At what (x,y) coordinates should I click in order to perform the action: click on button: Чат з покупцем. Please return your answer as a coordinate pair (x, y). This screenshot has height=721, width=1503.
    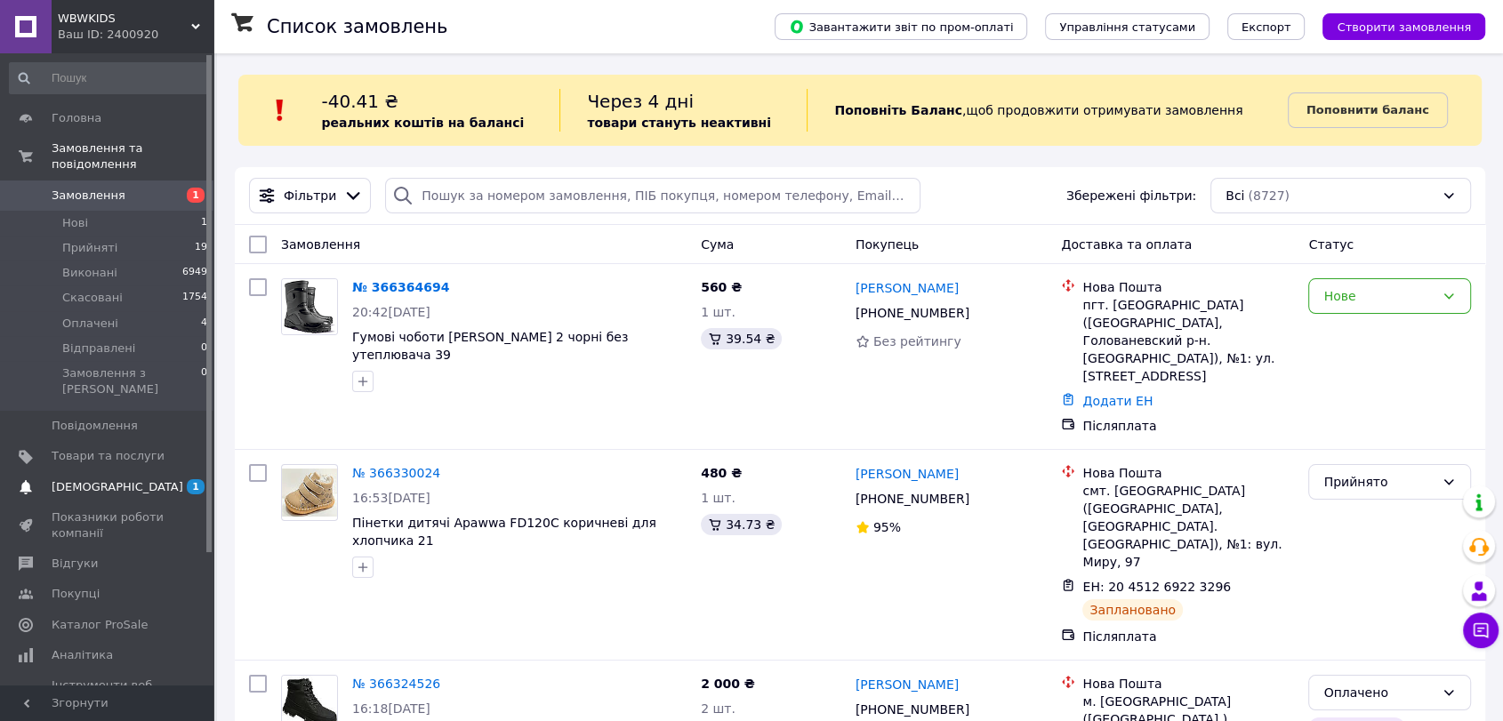
    Looking at the image, I should click on (1481, 631).